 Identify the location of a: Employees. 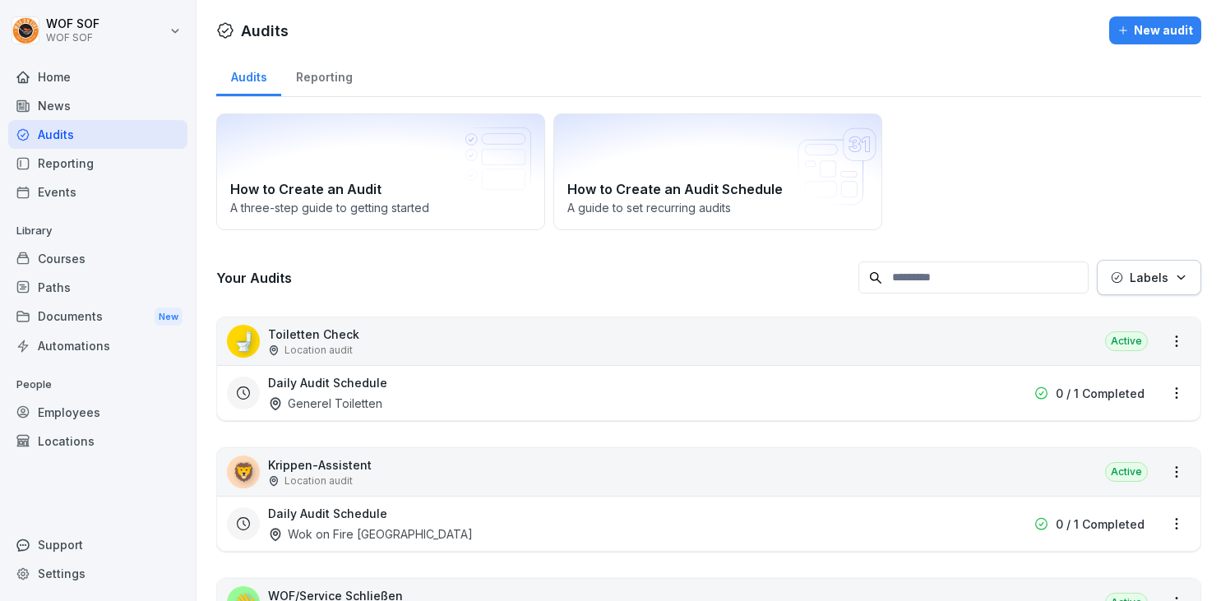
(98, 412).